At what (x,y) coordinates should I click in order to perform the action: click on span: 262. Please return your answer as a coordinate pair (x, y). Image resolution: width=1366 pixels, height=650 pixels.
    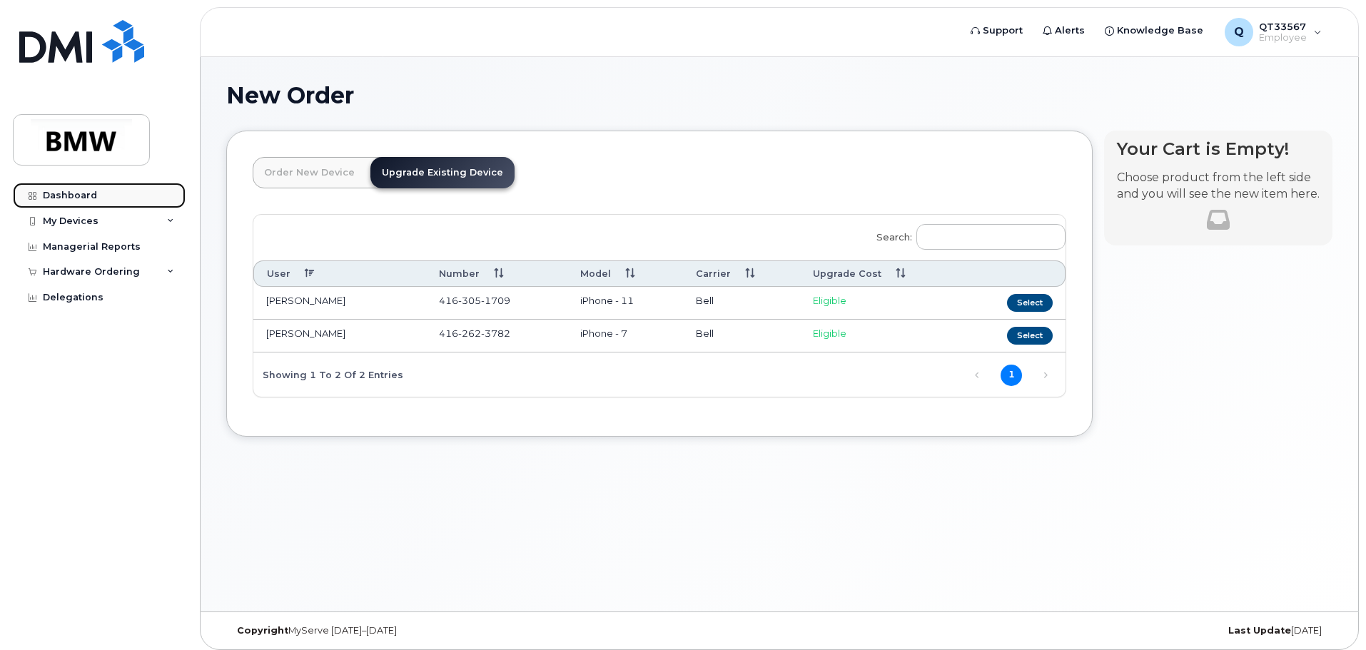
    Looking at the image, I should click on (469, 333).